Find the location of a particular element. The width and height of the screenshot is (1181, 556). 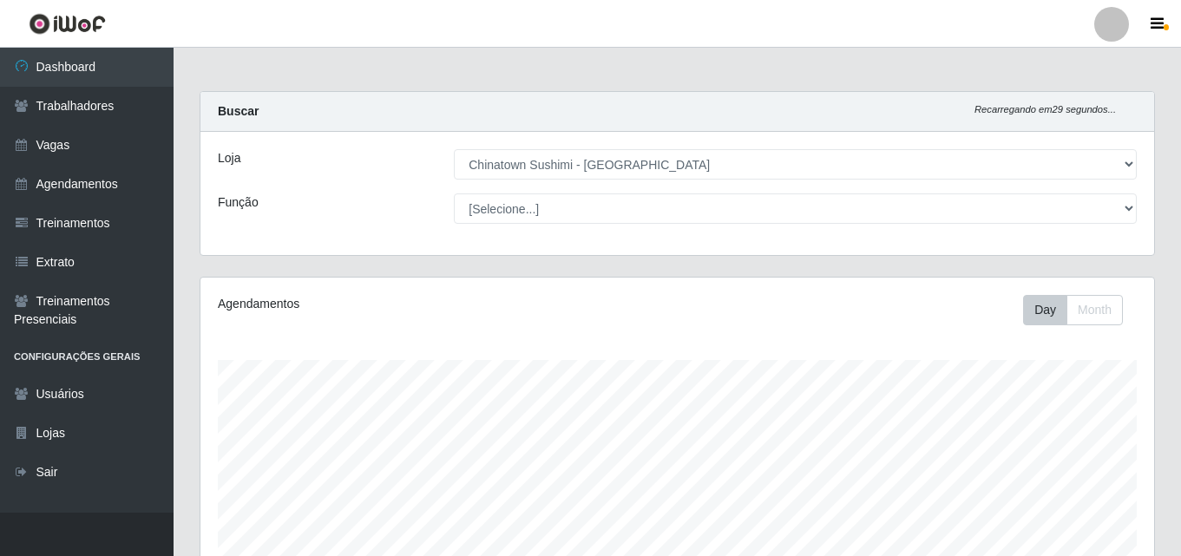

button: Month is located at coordinates (1094, 310).